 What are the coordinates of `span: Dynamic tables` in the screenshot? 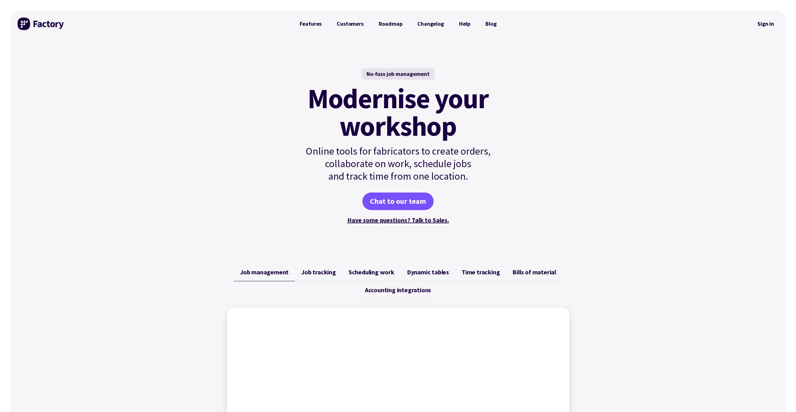 It's located at (428, 272).